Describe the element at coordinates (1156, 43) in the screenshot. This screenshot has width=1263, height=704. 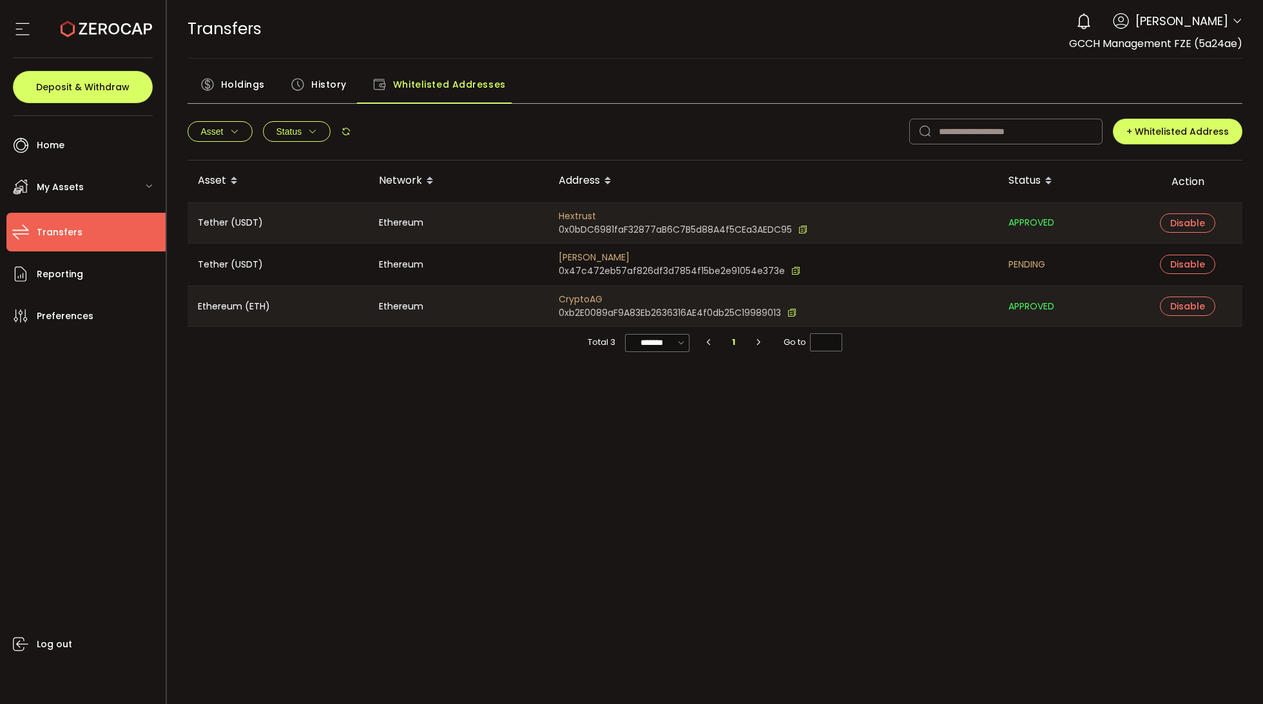
I see `span: GCCH Management FZE (5a24ae)` at that location.